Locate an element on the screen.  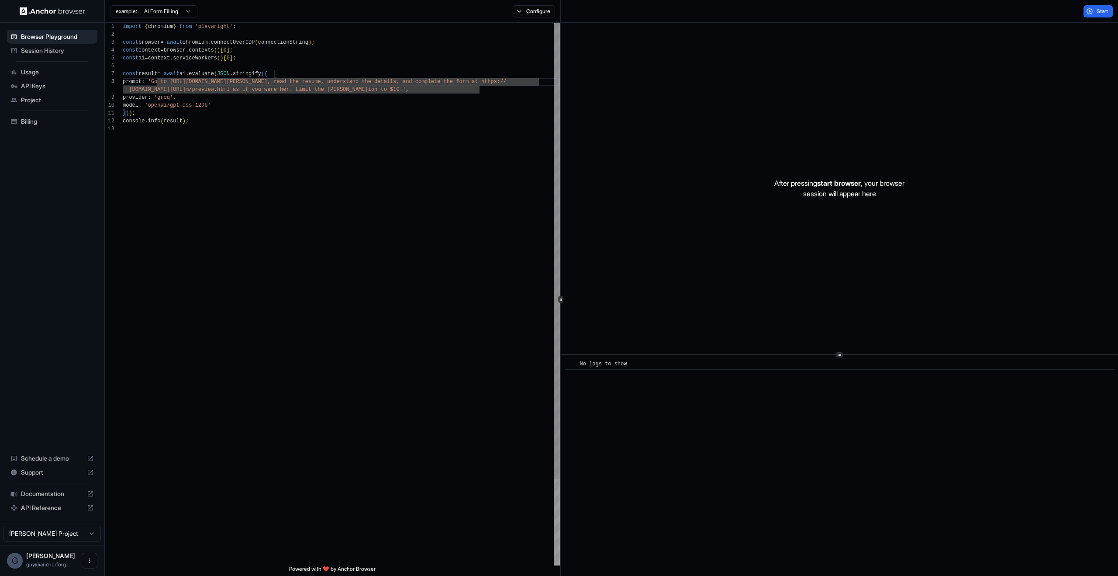
div: API Reference is located at coordinates (52, 507).